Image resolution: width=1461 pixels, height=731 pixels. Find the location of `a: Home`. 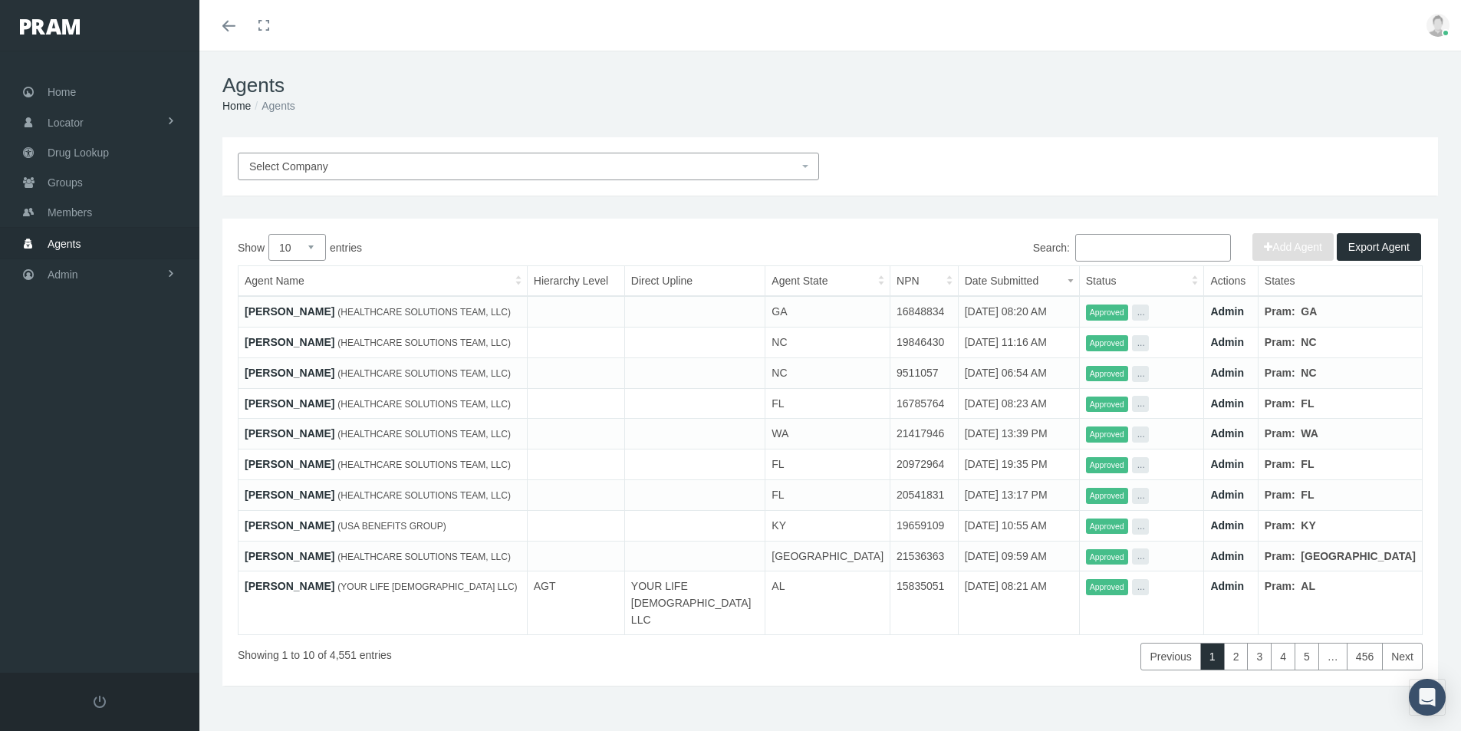

a: Home is located at coordinates (236, 106).